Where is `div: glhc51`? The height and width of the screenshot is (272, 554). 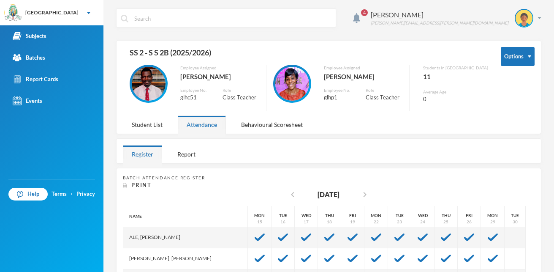
div: glhc51 is located at coordinates (195, 98).